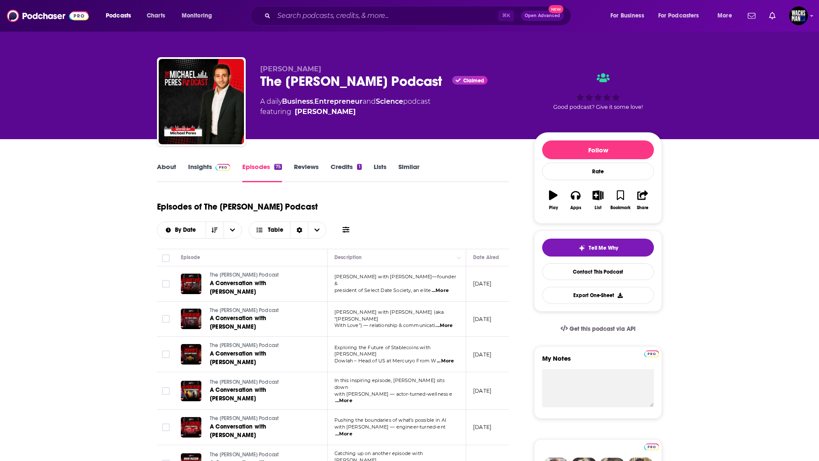 The width and height of the screenshot is (819, 461). What do you see at coordinates (598, 107) in the screenshot?
I see `span: Good podcast? Give it some love!` at bounding box center [598, 107].